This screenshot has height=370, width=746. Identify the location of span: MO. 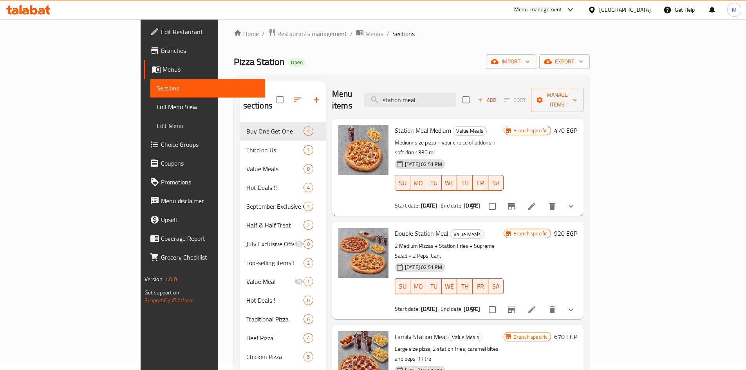
(418, 286).